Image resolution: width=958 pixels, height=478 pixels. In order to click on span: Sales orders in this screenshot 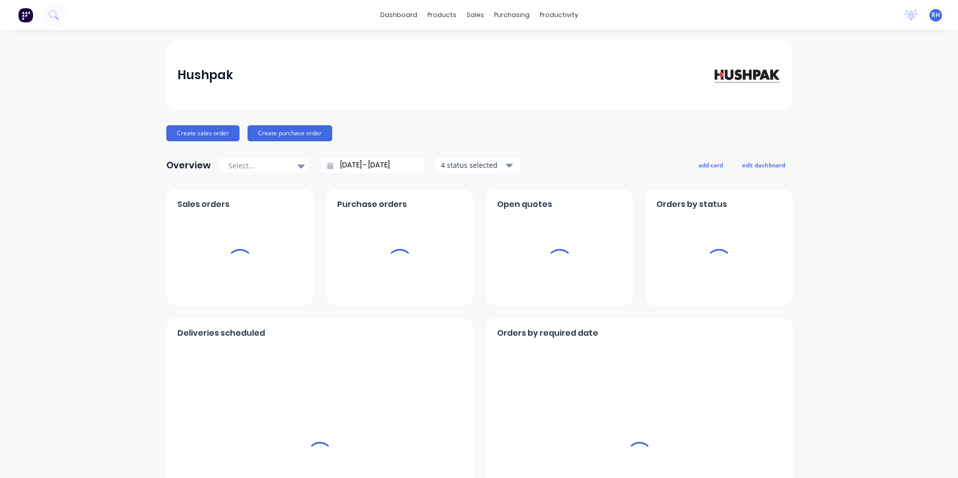, I will do `click(203, 204)`.